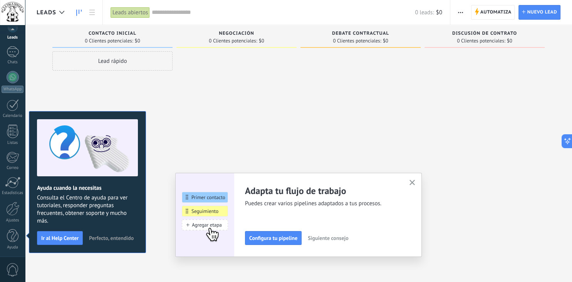 The width and height of the screenshot is (572, 282). I want to click on a: Lista, so click(92, 12).